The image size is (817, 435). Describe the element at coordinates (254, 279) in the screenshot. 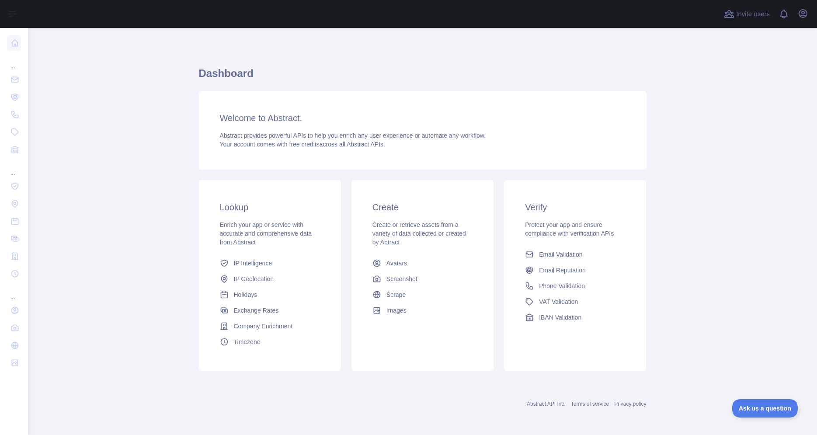

I see `span: IP Geolocation` at that location.